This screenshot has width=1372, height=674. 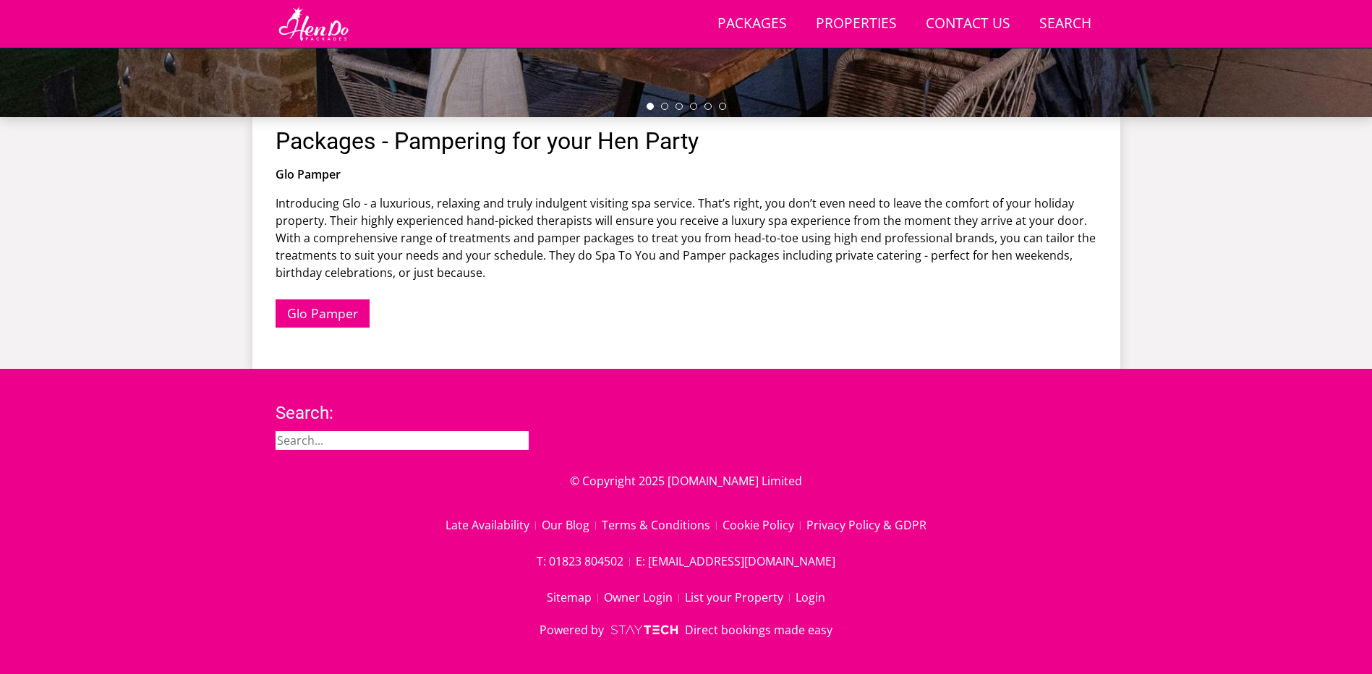 I want to click on a: Packages, so click(x=752, y=24).